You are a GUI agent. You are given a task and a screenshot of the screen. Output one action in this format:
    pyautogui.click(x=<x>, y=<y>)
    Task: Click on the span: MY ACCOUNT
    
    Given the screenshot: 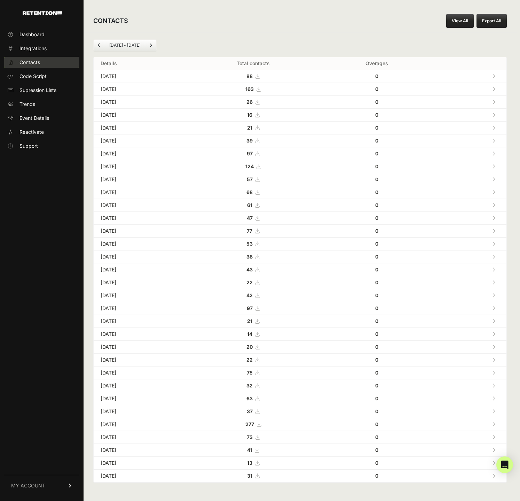 What is the action you would take?
    pyautogui.click(x=28, y=485)
    